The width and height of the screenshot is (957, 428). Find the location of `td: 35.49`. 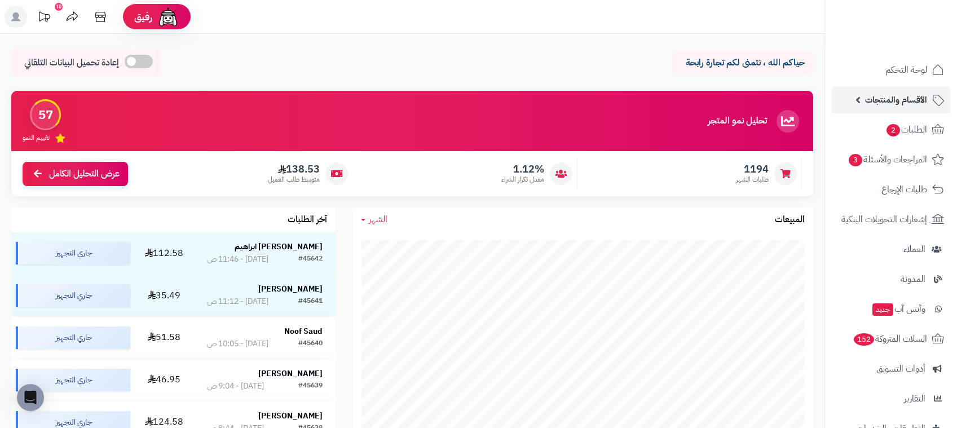

td: 35.49 is located at coordinates (164, 295).